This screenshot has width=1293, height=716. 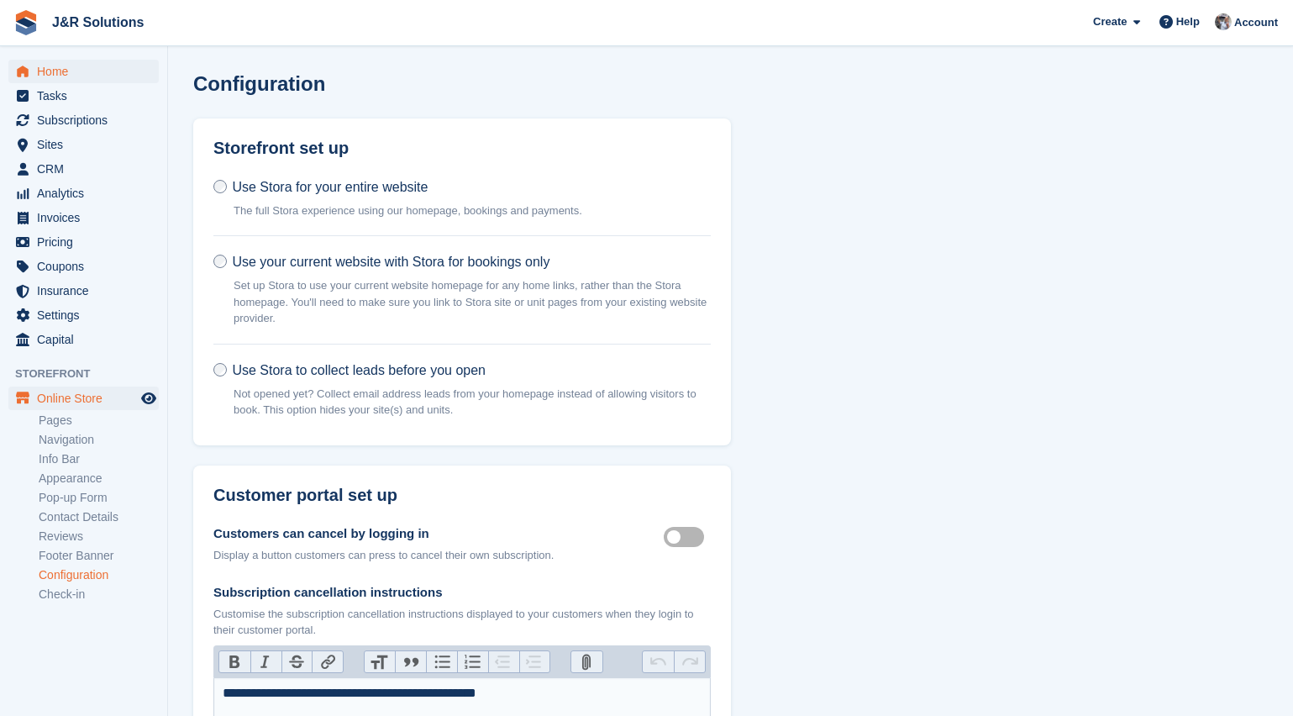 I want to click on a: Navigation, so click(x=98, y=440).